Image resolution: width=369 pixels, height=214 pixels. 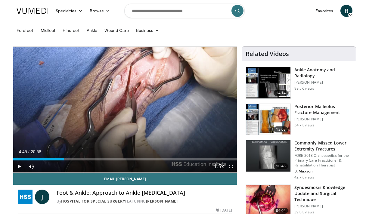 I want to click on button: Fullscreen, so click(x=231, y=167).